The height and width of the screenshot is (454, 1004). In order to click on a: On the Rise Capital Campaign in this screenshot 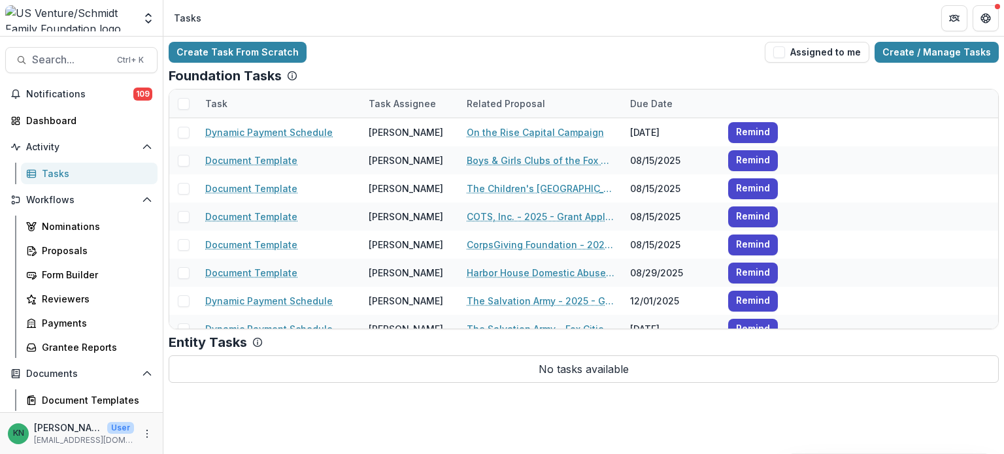, I will do `click(535, 132)`.